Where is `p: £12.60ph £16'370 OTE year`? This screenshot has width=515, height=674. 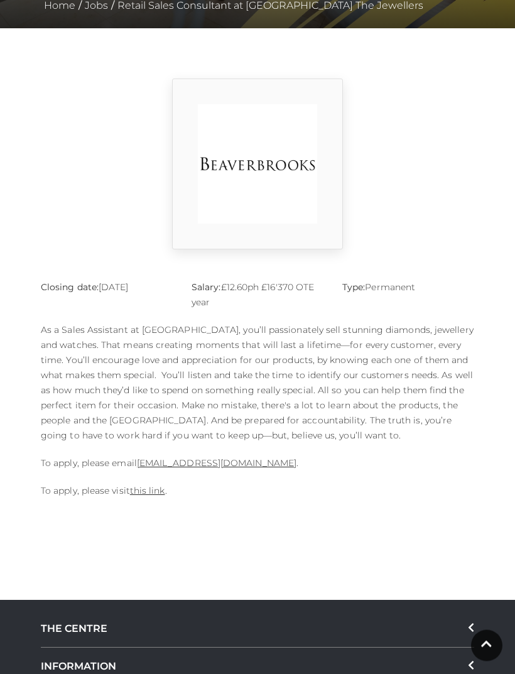 p: £12.60ph £16'370 OTE year is located at coordinates (257, 295).